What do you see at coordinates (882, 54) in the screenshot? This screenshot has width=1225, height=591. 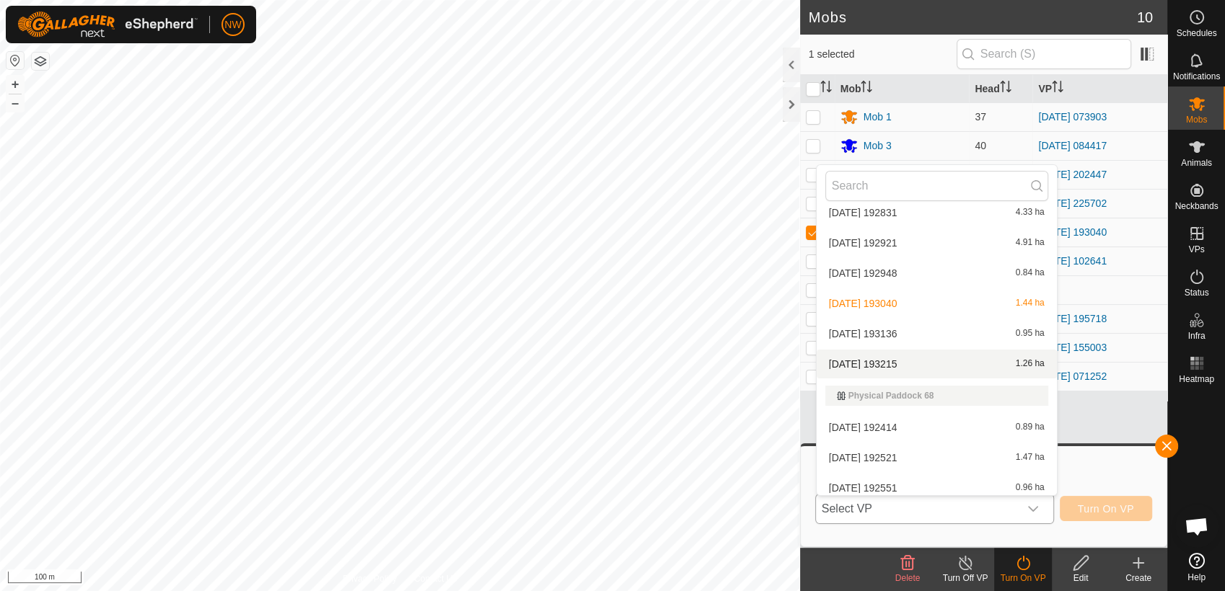 I see `span: 1 selected` at bounding box center [882, 54].